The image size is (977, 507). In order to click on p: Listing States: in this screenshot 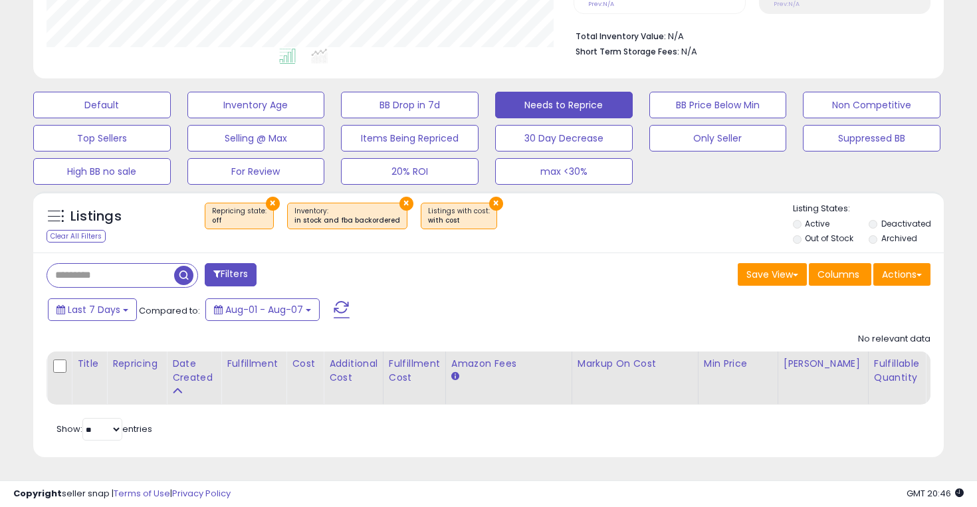, I will do `click(868, 209)`.